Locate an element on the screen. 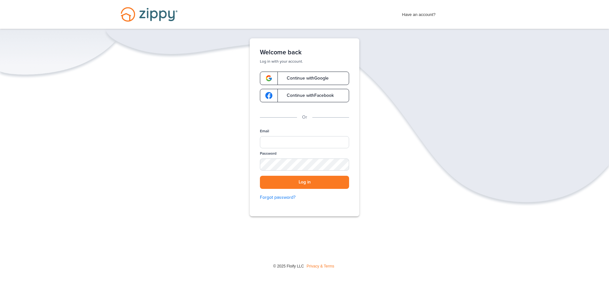  h1: Welcome back is located at coordinates (304, 52).